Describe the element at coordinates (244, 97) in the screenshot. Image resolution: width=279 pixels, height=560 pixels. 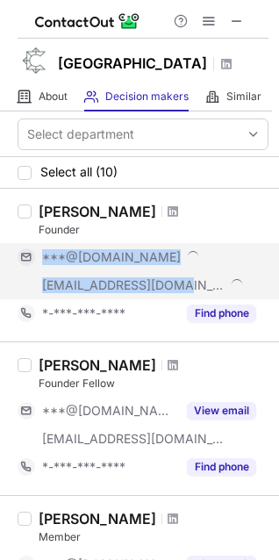
I see `span: Similar` at that location.